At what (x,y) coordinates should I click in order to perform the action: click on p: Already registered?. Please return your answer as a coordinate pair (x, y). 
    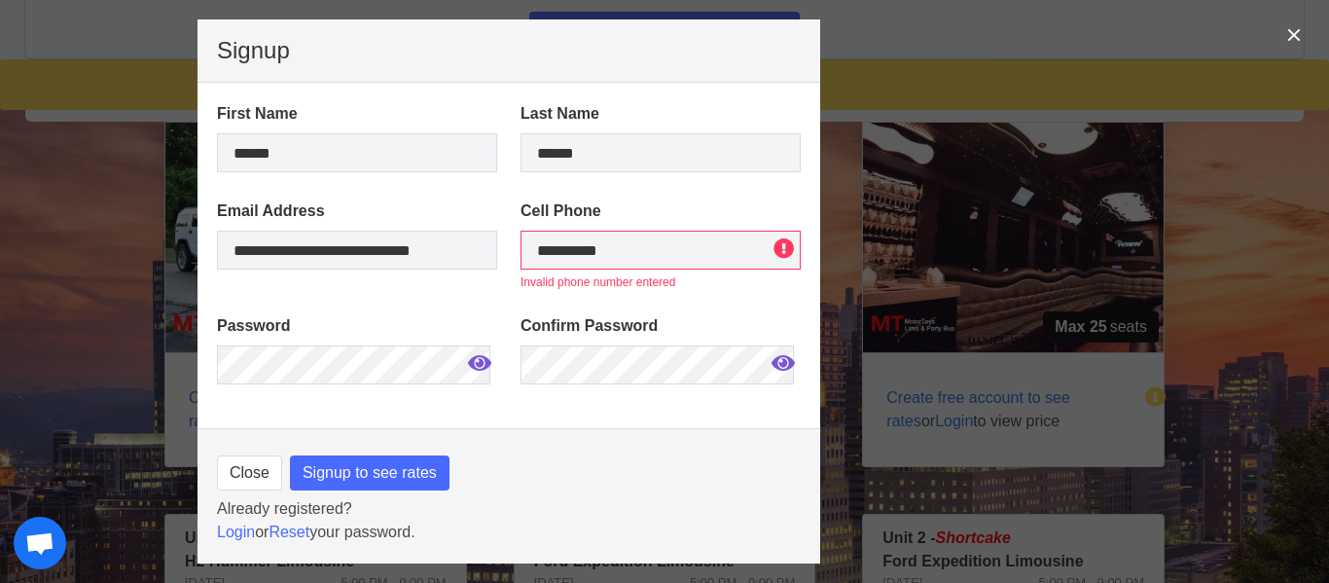
    Looking at the image, I should click on (509, 509).